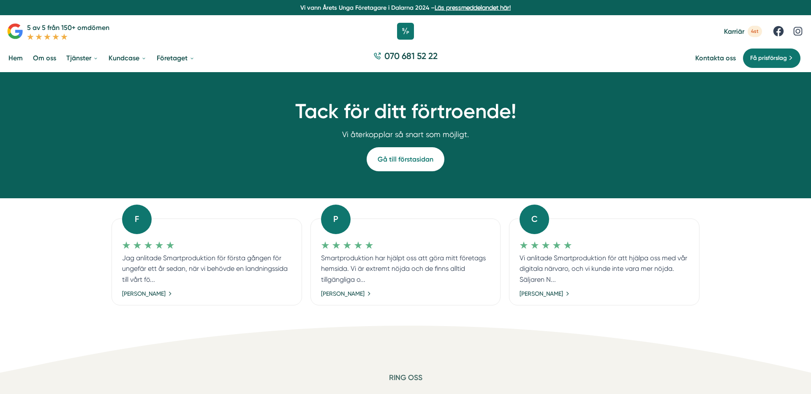 The image size is (811, 394). I want to click on p: Smartproduktion har hjälpt oss att göra mitt företags hemsida. Vi är extremt nöjda och de finns a..., so click(405, 269).